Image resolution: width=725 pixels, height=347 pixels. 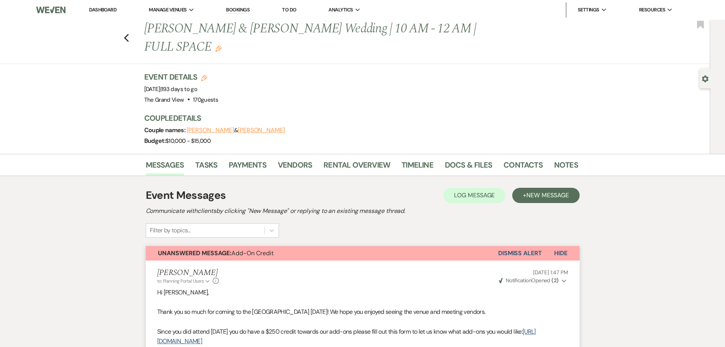 I want to click on button: to: Planning Portal Users, so click(x=184, y=281).